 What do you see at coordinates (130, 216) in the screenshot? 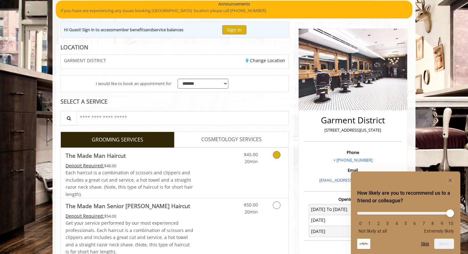
I see `div: $54.00` at bounding box center [130, 216].